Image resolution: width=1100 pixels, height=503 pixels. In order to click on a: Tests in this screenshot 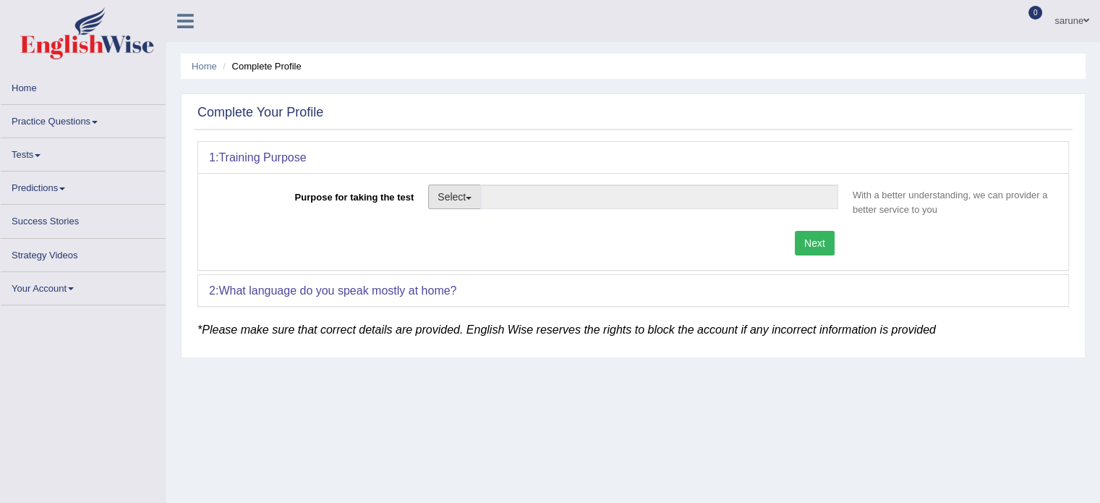, I will do `click(83, 152)`.